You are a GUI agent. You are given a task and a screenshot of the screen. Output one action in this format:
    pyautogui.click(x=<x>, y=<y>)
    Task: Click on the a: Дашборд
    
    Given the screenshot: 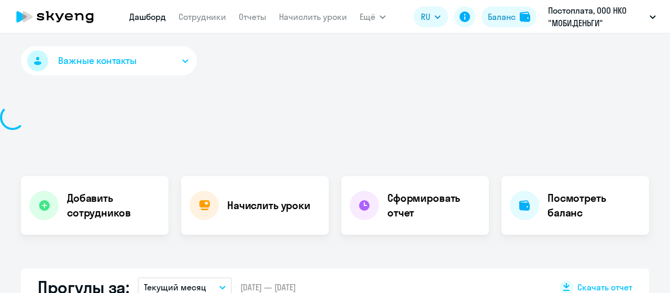 What is the action you would take?
    pyautogui.click(x=148, y=17)
    